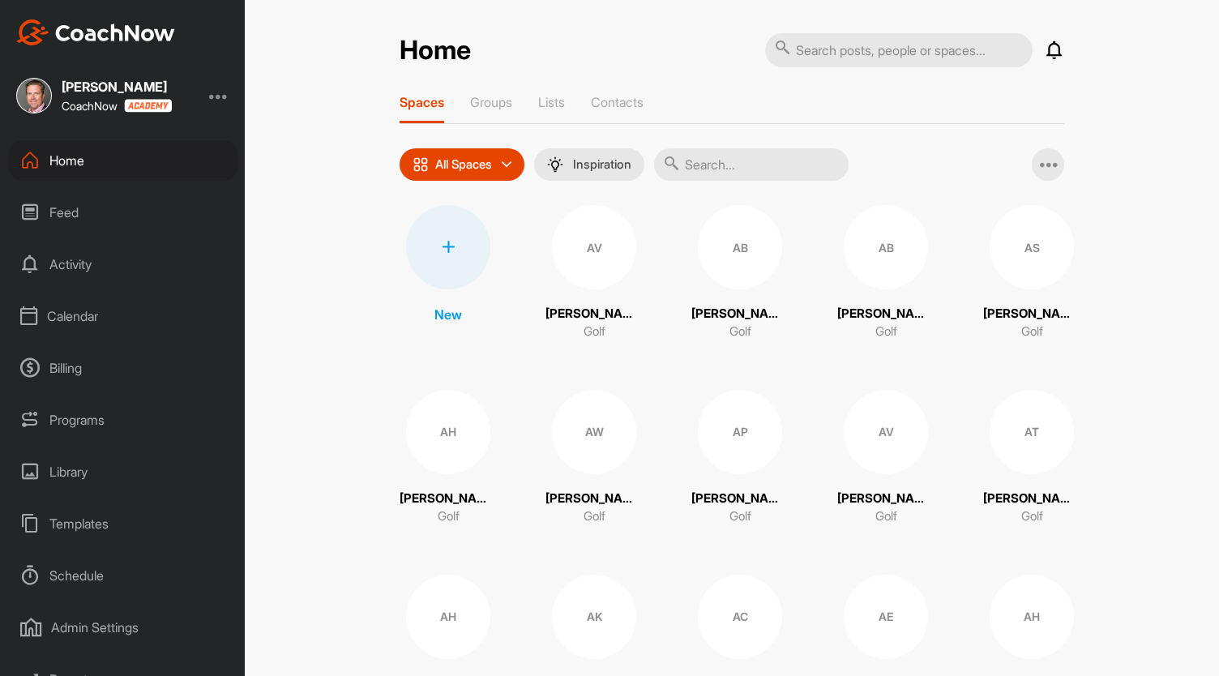  I want to click on h2: Home, so click(435, 50).